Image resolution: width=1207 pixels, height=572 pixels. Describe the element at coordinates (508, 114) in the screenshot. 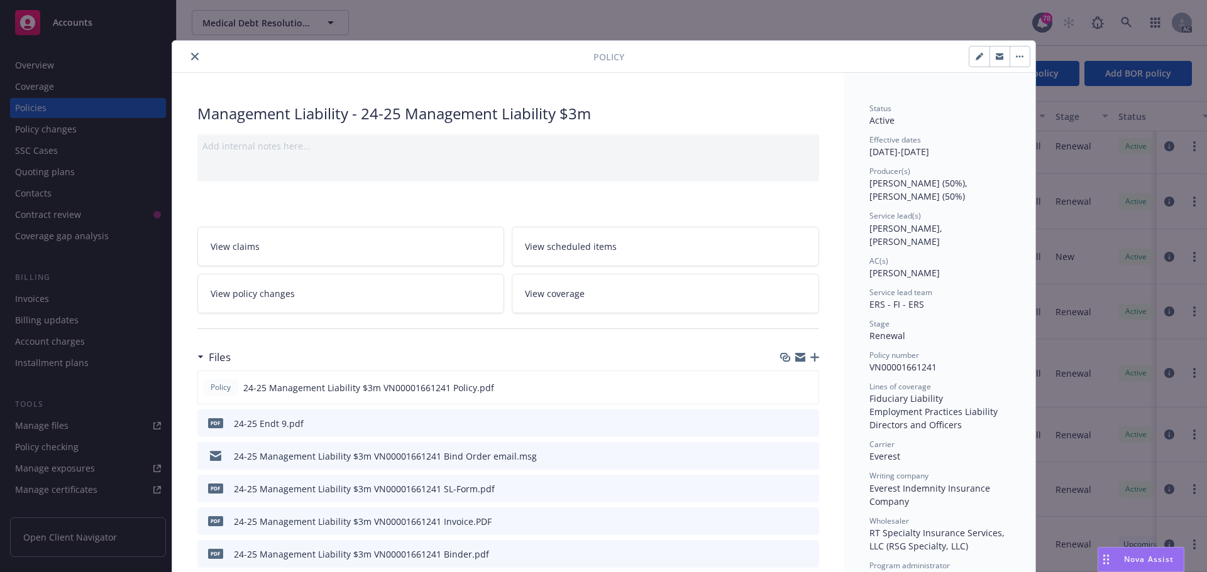

I see `div: Management Liability - 24-25 Management Liability $3m` at that location.